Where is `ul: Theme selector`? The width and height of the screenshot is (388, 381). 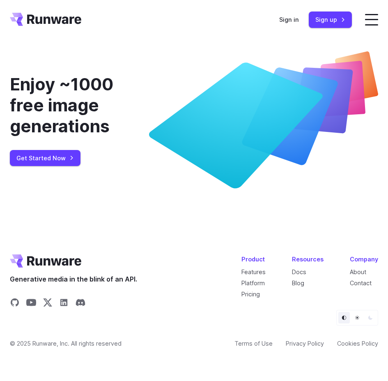 ul: Theme selector is located at coordinates (357, 317).